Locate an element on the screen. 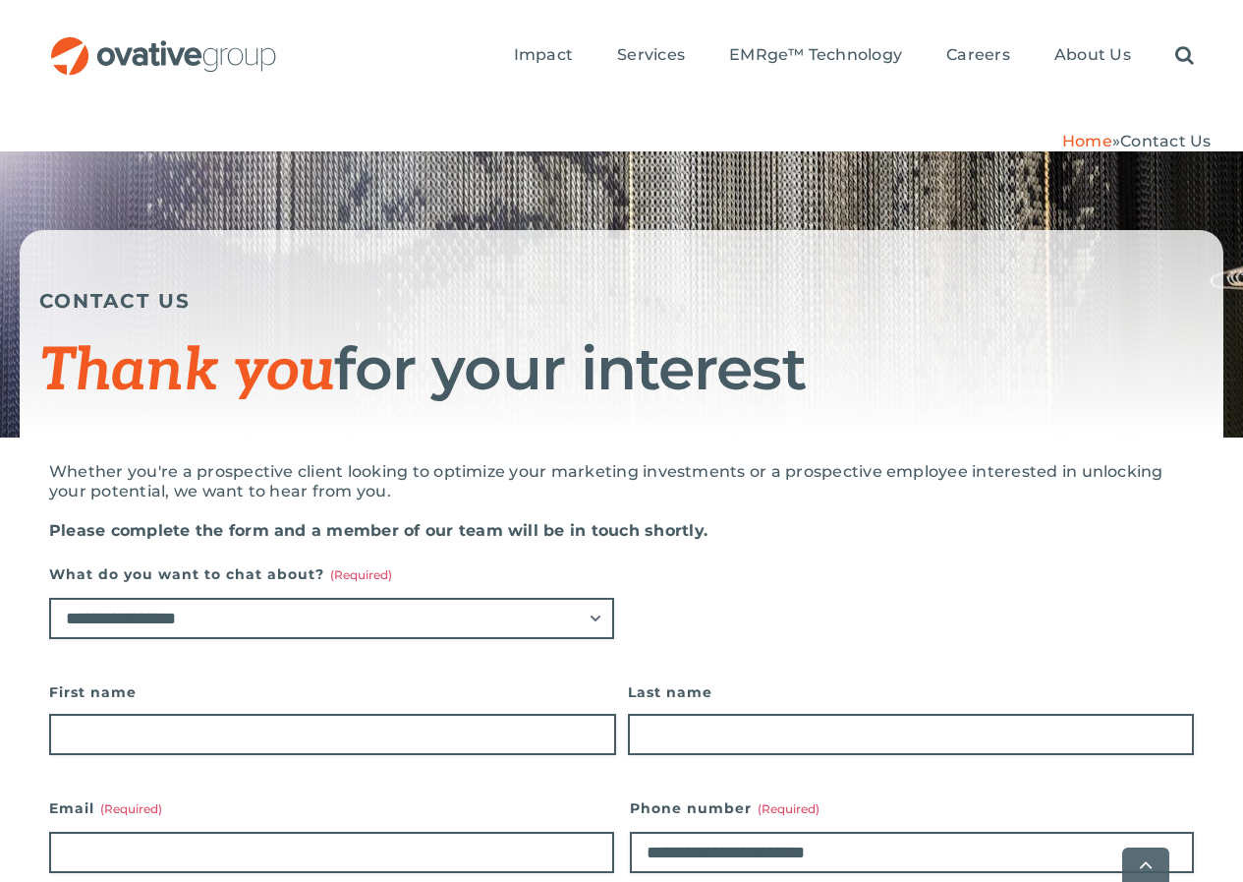 This screenshot has height=882, width=1243. a: OG_Full_horizontal_RGB is located at coordinates (163, 43).